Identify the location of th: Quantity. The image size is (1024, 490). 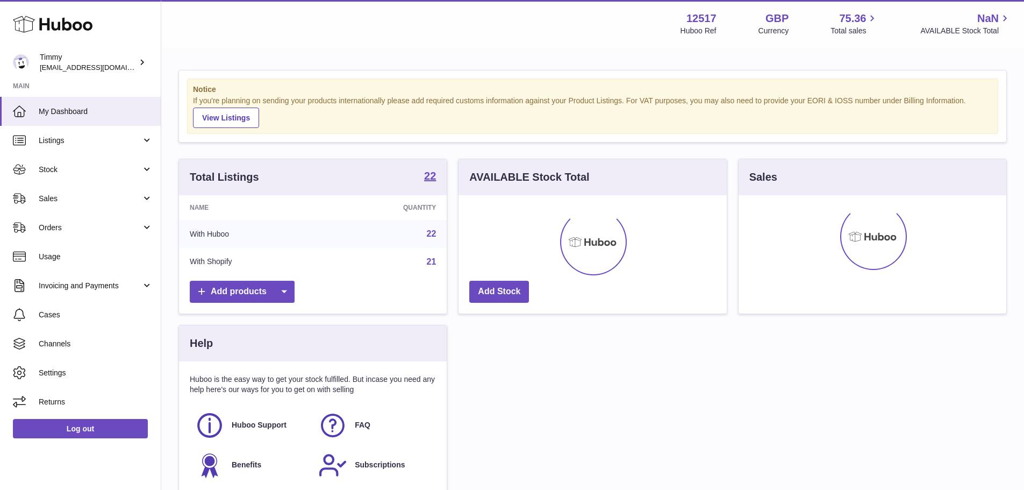
(386, 208).